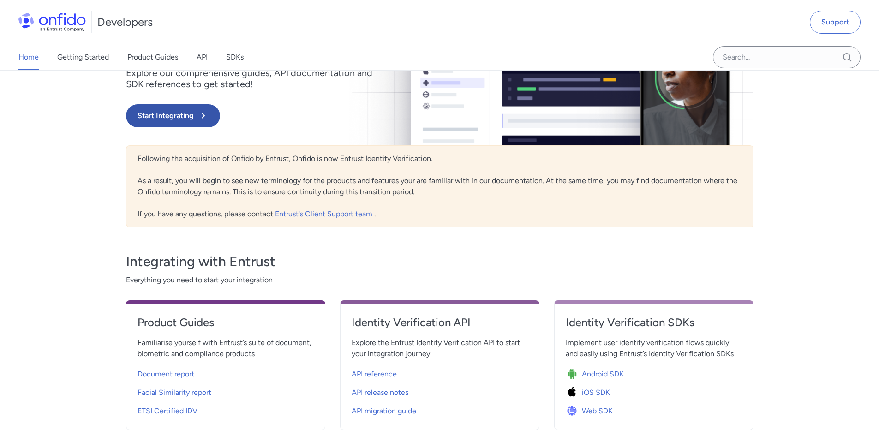 This screenshot has width=879, height=436. I want to click on span: Document report, so click(166, 374).